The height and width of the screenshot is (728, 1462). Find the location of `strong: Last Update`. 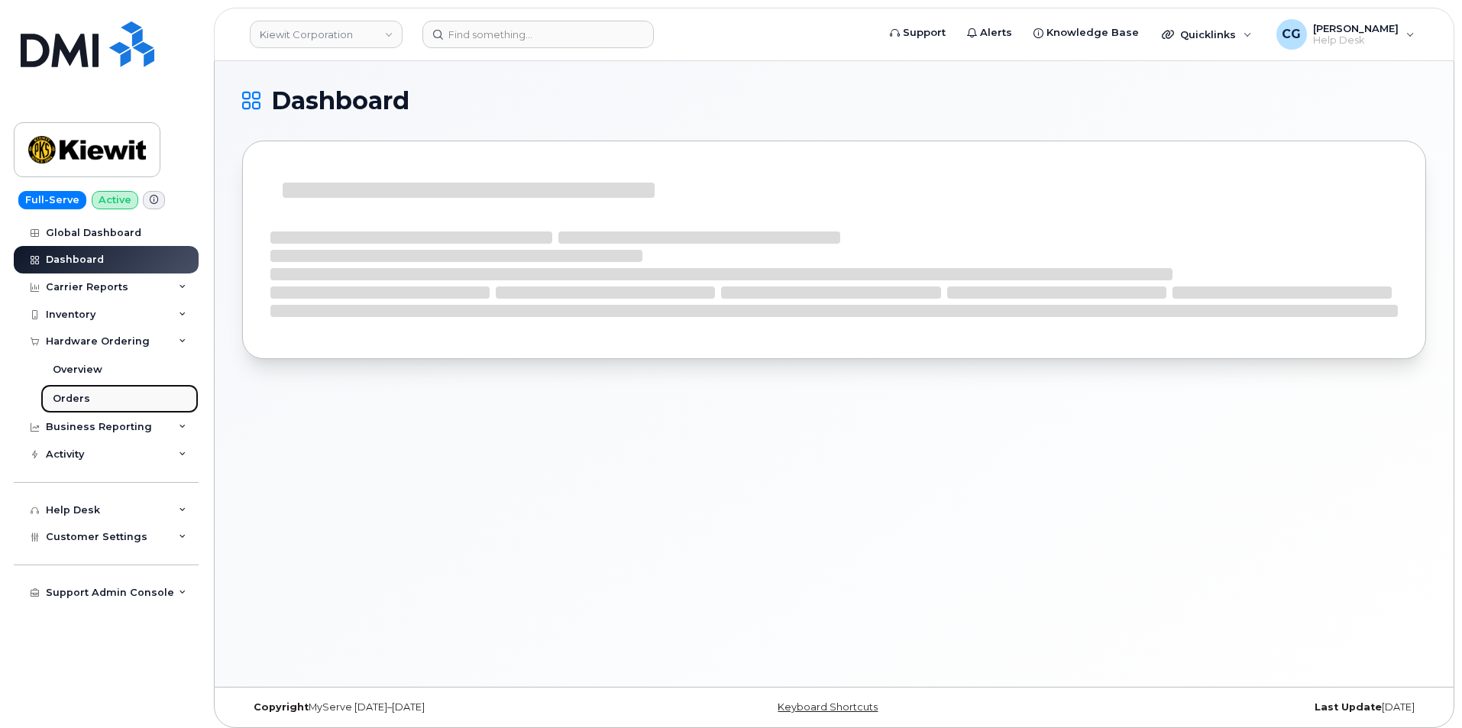

strong: Last Update is located at coordinates (1349, 707).